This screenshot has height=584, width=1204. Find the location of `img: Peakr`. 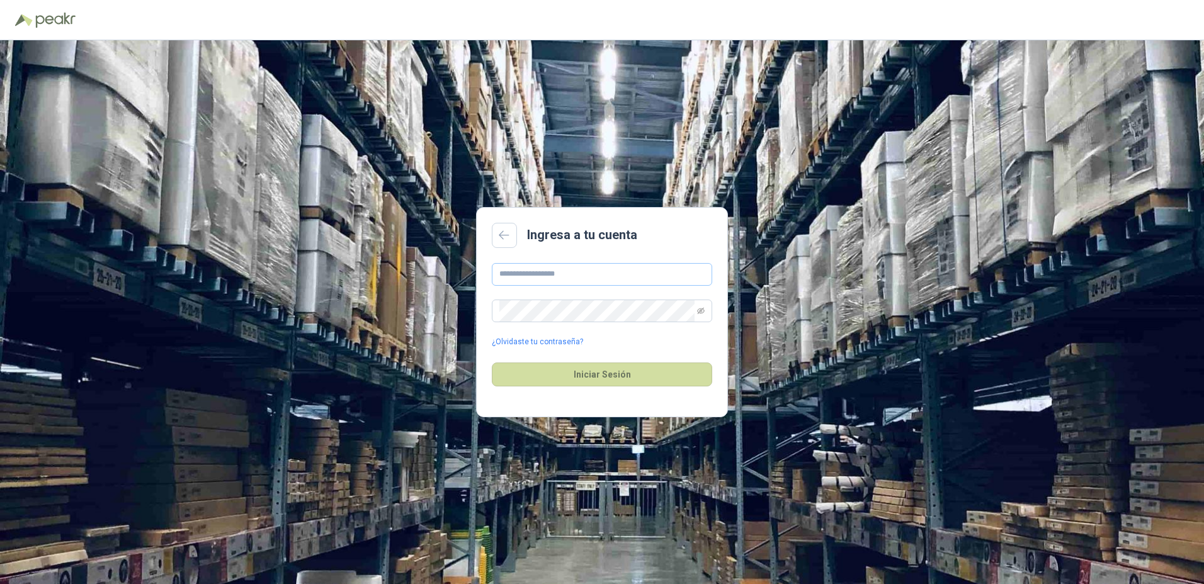

img: Peakr is located at coordinates (55, 20).